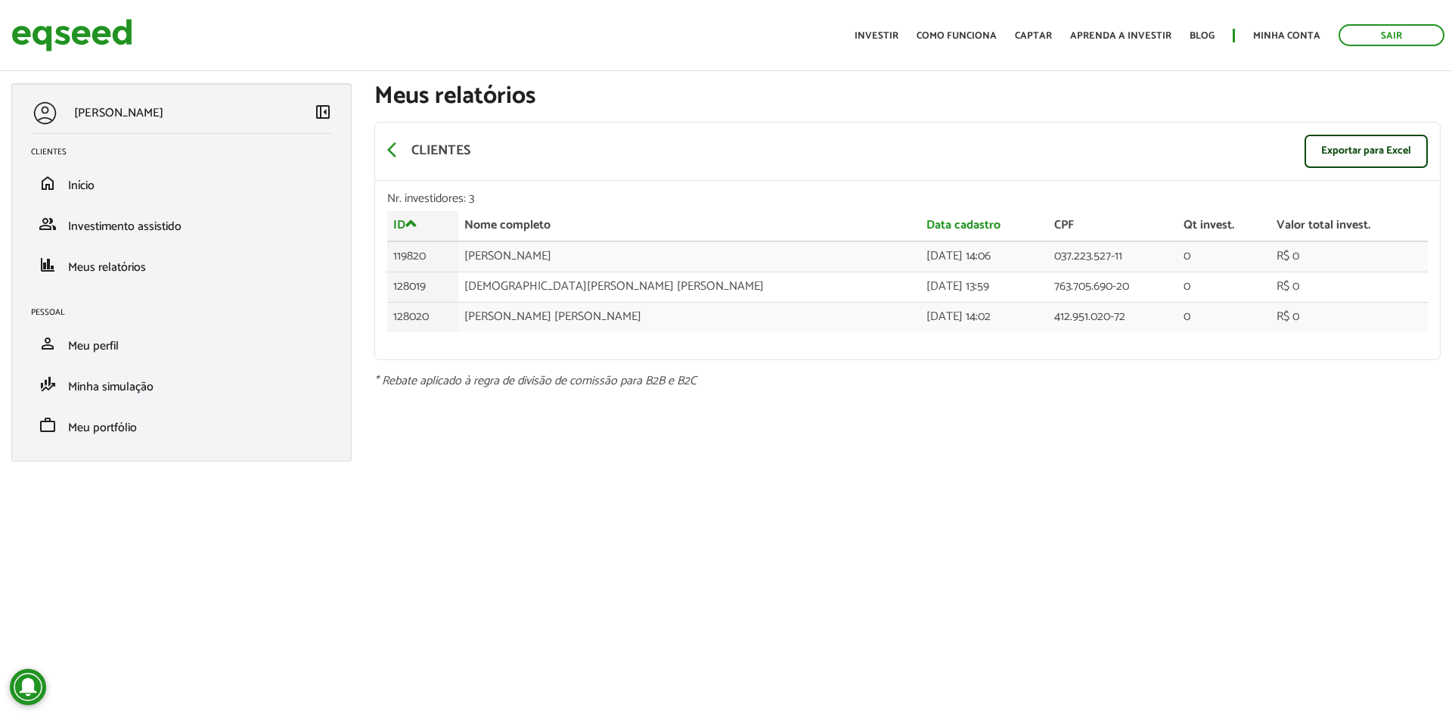 Image resolution: width=1452 pixels, height=715 pixels. What do you see at coordinates (48, 425) in the screenshot?
I see `span: work` at bounding box center [48, 425].